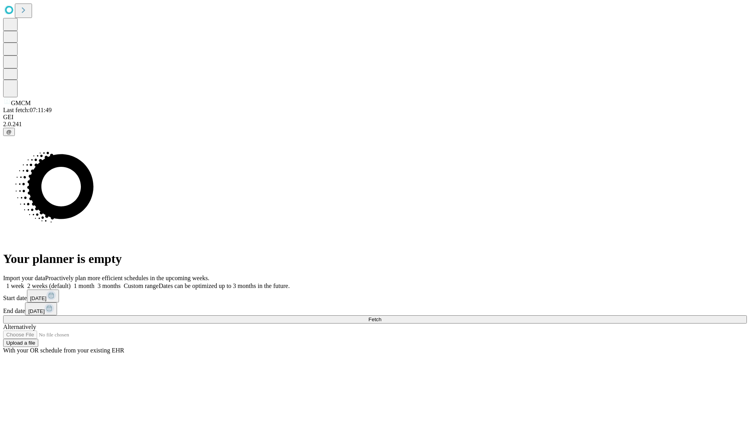 This screenshot has height=422, width=750. Describe the element at coordinates (27, 110) in the screenshot. I see `span: Last fetch: 07:11:49` at that location.